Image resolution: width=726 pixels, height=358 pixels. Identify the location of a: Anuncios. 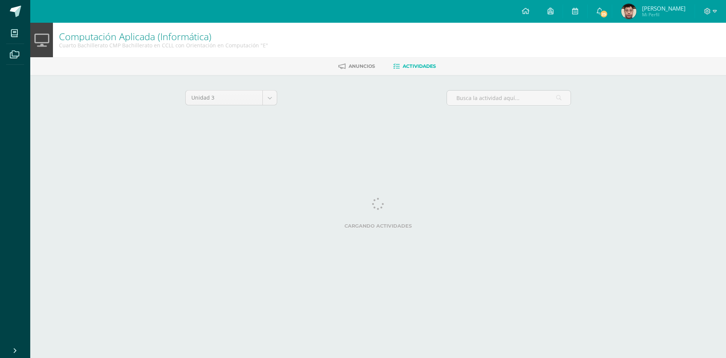
(357, 66).